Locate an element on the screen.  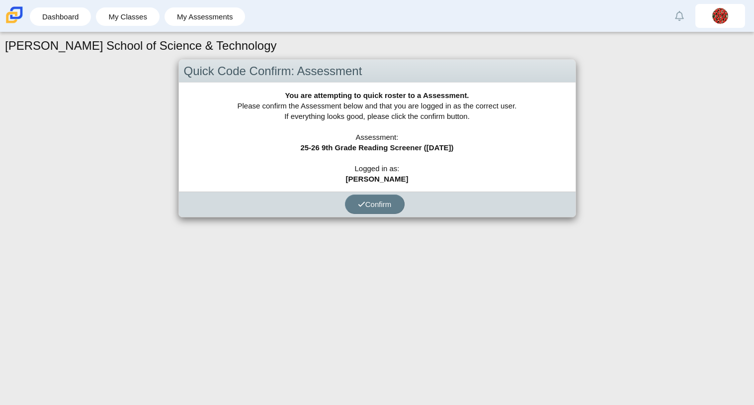
button: Confirm is located at coordinates (375, 204).